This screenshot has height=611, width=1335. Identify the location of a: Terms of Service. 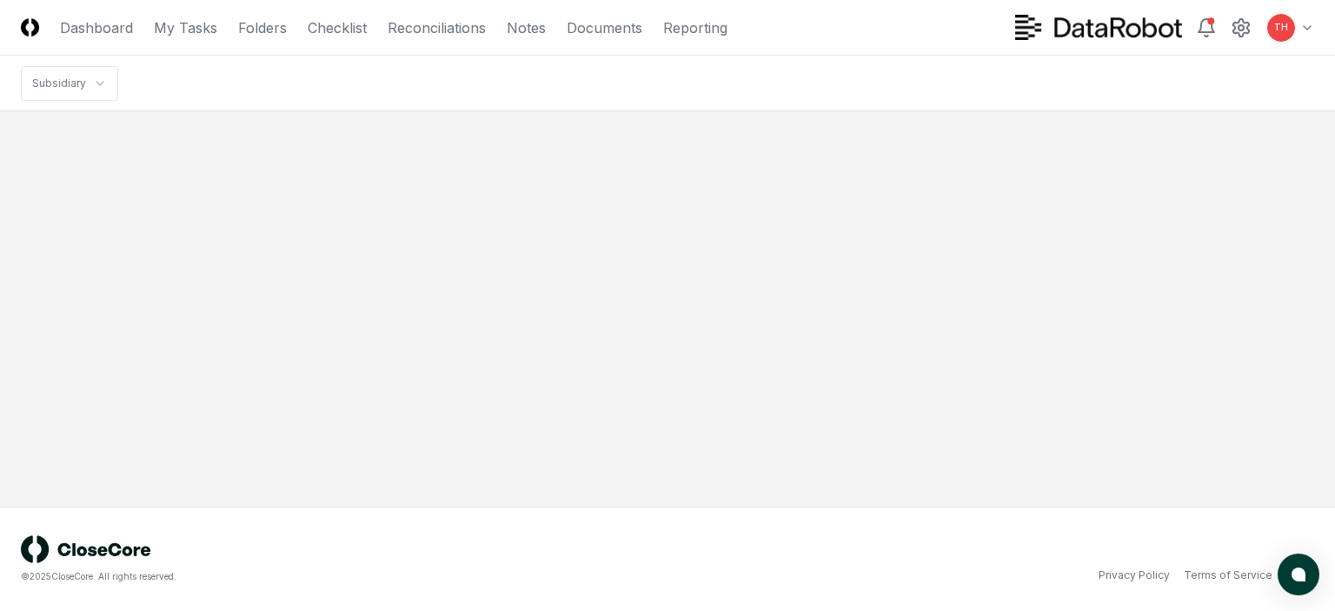
(1228, 575).